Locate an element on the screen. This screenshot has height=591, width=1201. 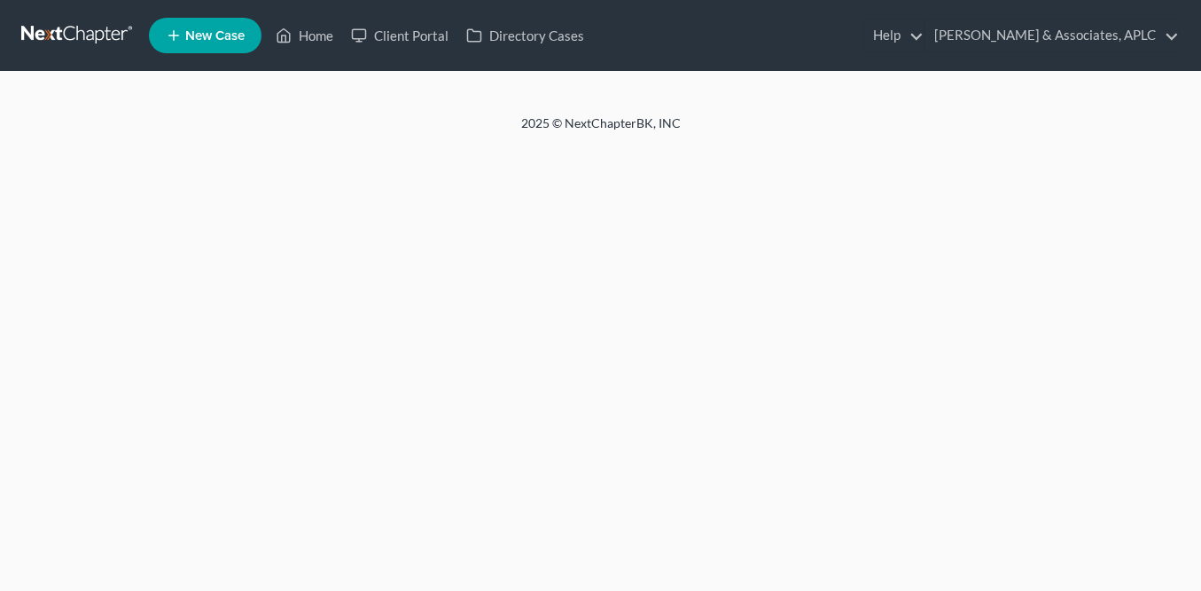
div: 2025 © NextChapterBK, INC is located at coordinates (601, 130).